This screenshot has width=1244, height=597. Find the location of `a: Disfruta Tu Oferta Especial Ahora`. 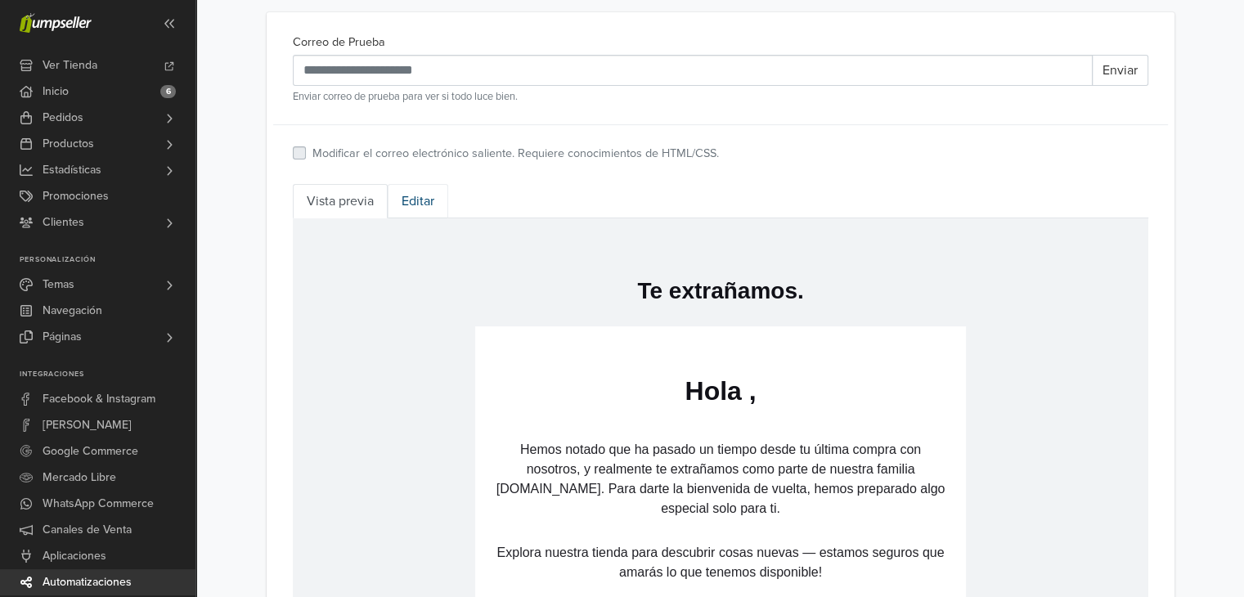

a: Disfruta Tu Oferta Especial Ahora is located at coordinates (427, 399).